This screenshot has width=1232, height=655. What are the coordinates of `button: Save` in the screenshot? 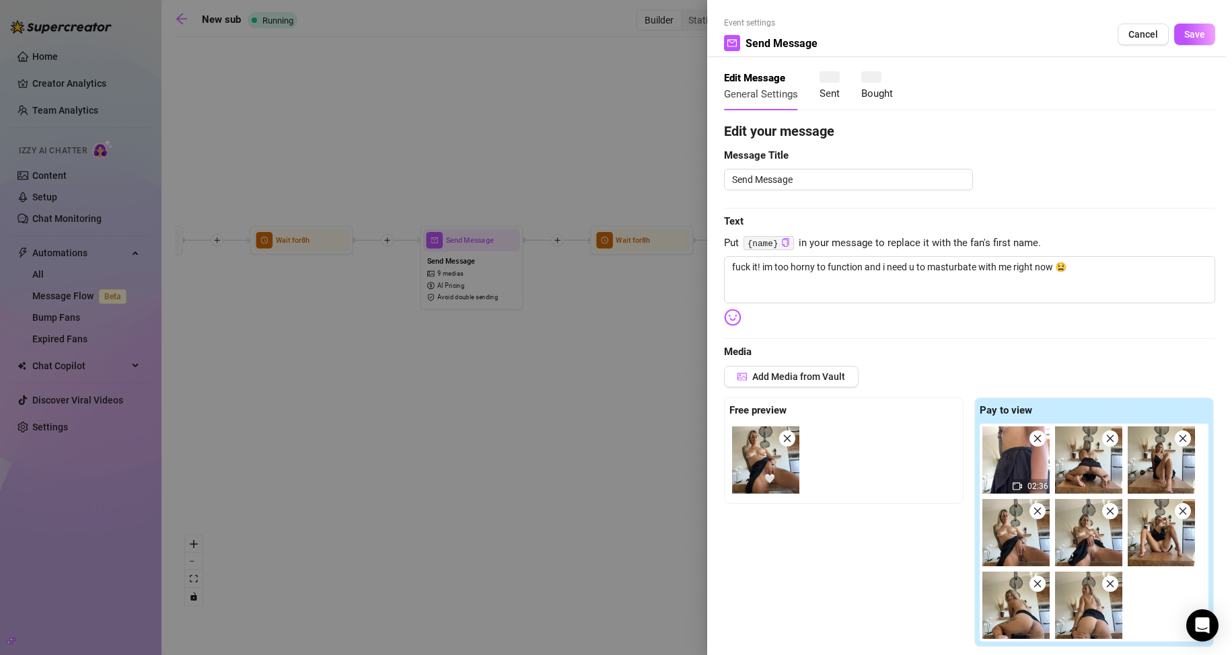 It's located at (1194, 34).